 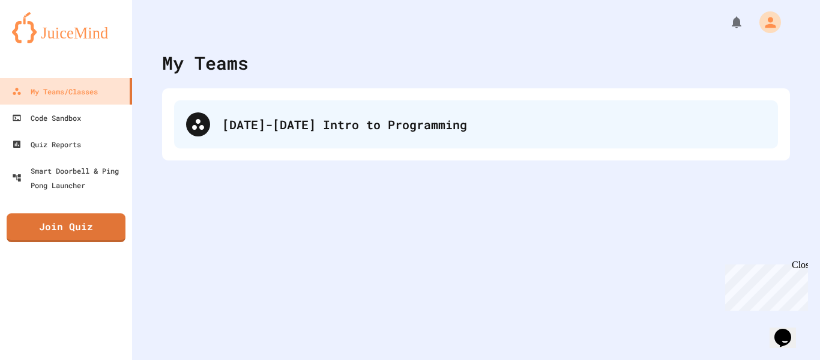 What do you see at coordinates (44, 40) in the screenshot?
I see `div: Chat with us now!Close` at bounding box center [44, 40].